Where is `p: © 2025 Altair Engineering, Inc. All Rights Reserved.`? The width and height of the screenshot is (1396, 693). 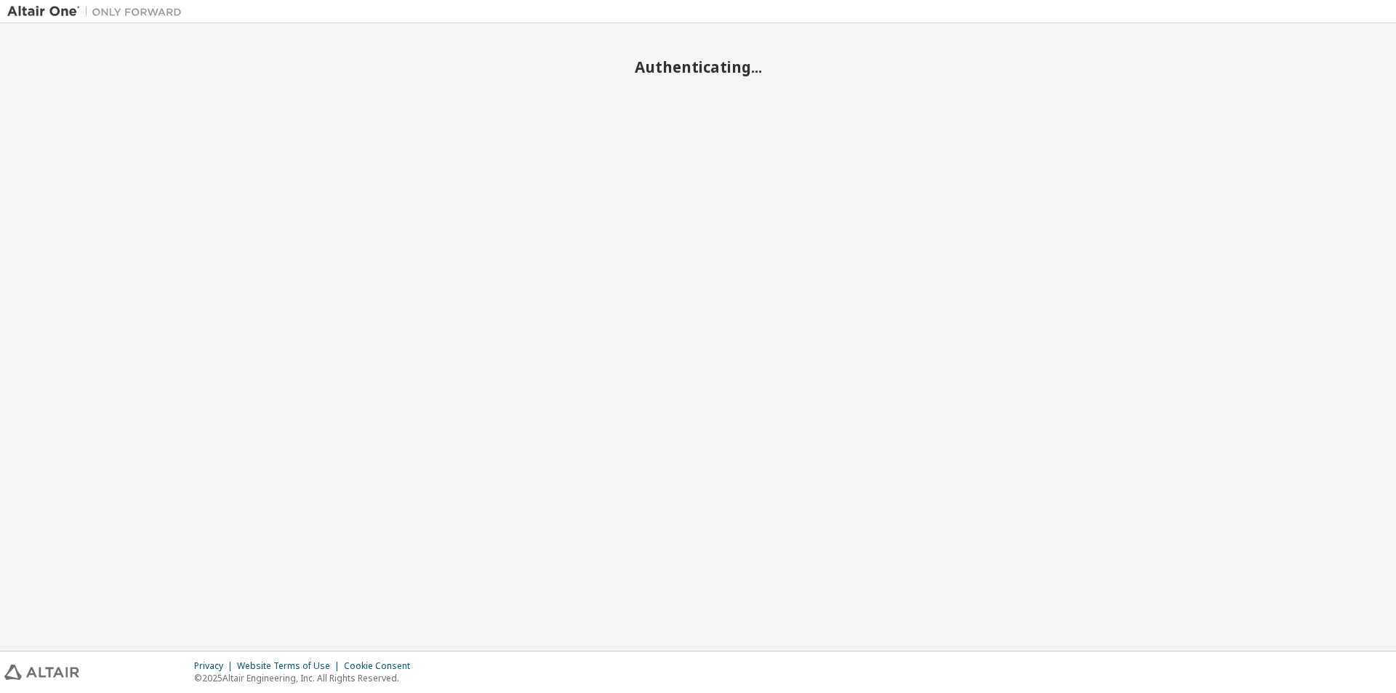
p: © 2025 Altair Engineering, Inc. All Rights Reserved. is located at coordinates (306, 678).